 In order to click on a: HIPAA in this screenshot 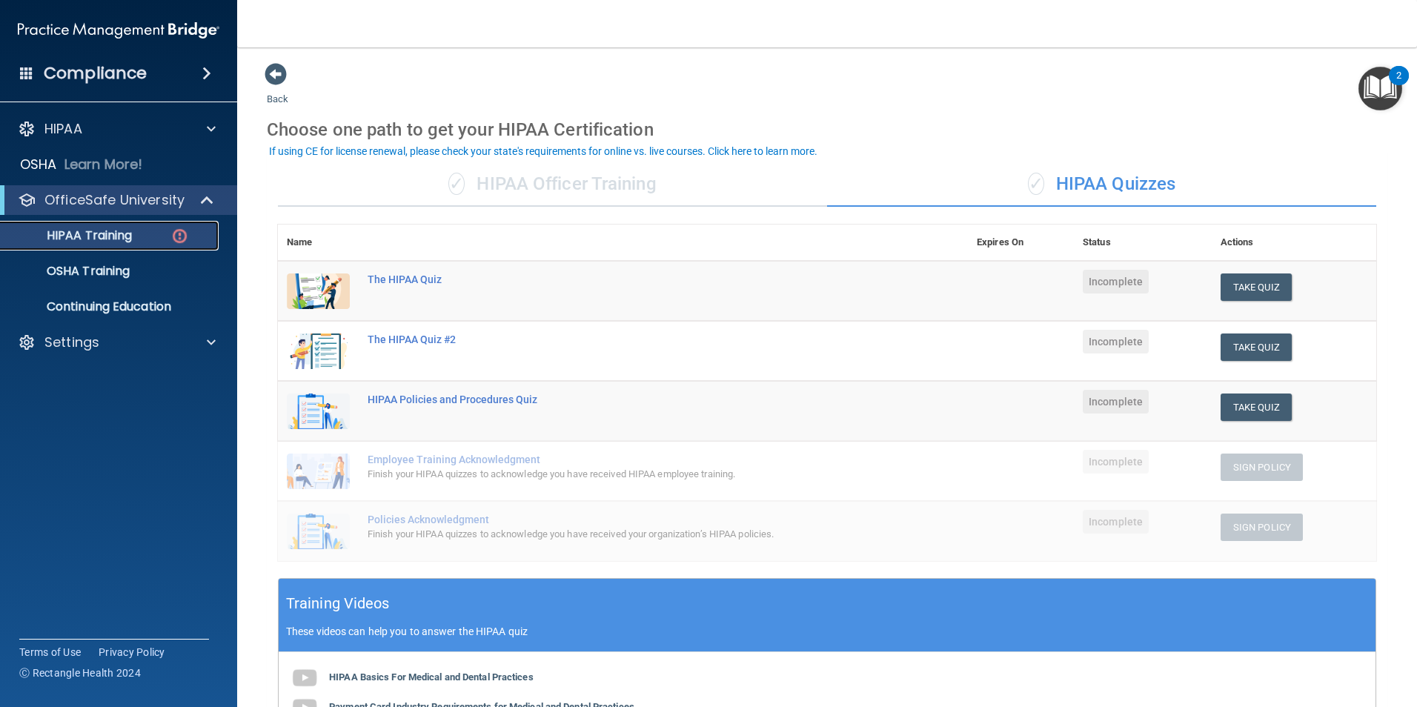, I will do `click(116, 129)`.